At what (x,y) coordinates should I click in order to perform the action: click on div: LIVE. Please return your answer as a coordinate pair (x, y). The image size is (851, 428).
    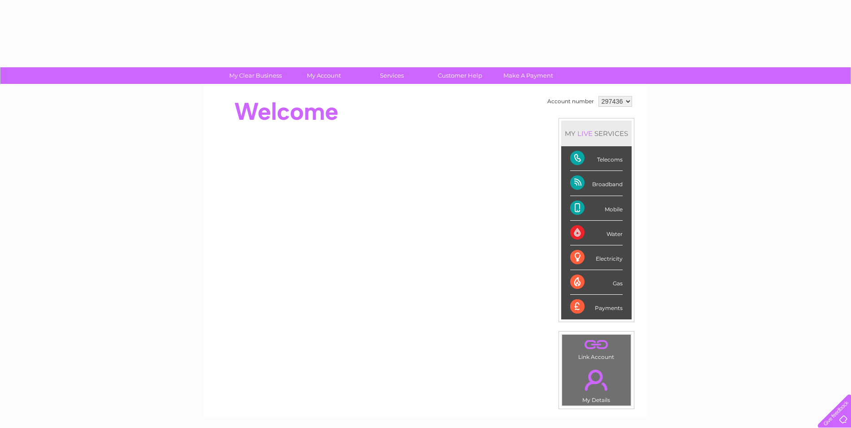
    Looking at the image, I should click on (585, 133).